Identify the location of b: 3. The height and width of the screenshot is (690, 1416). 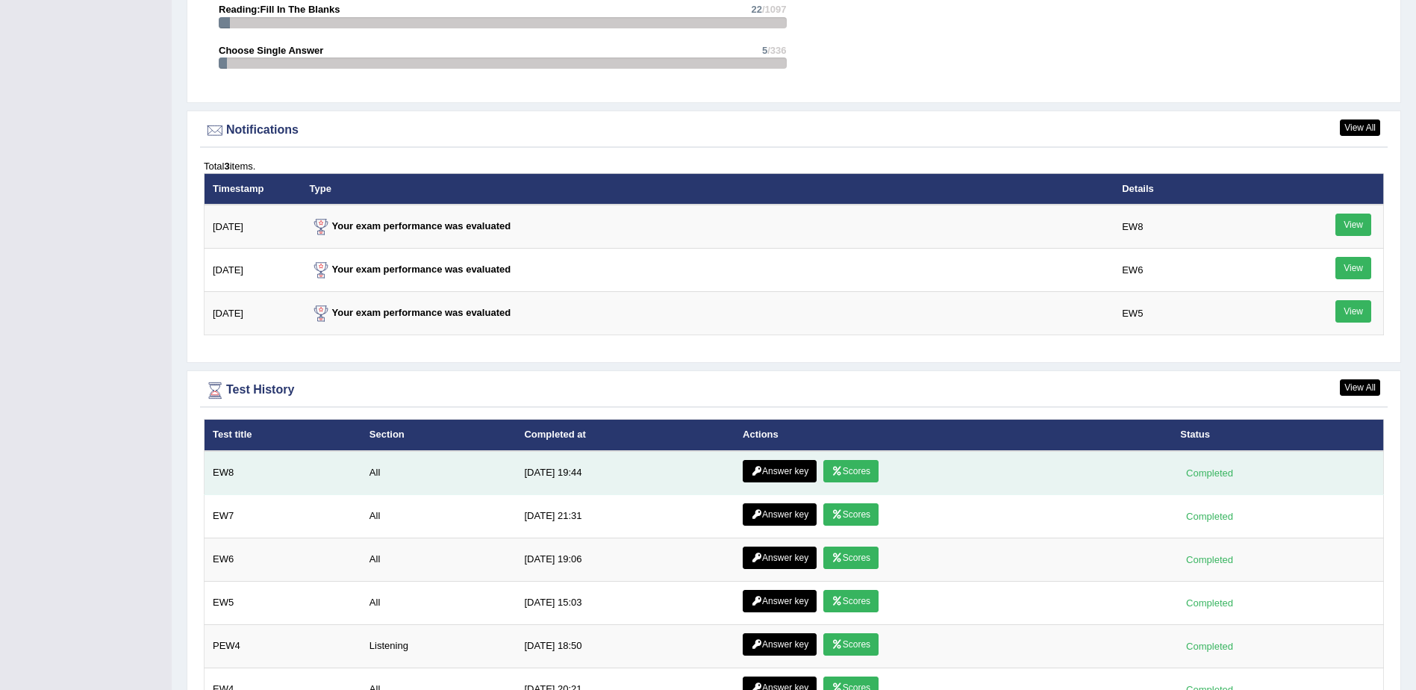
(226, 166).